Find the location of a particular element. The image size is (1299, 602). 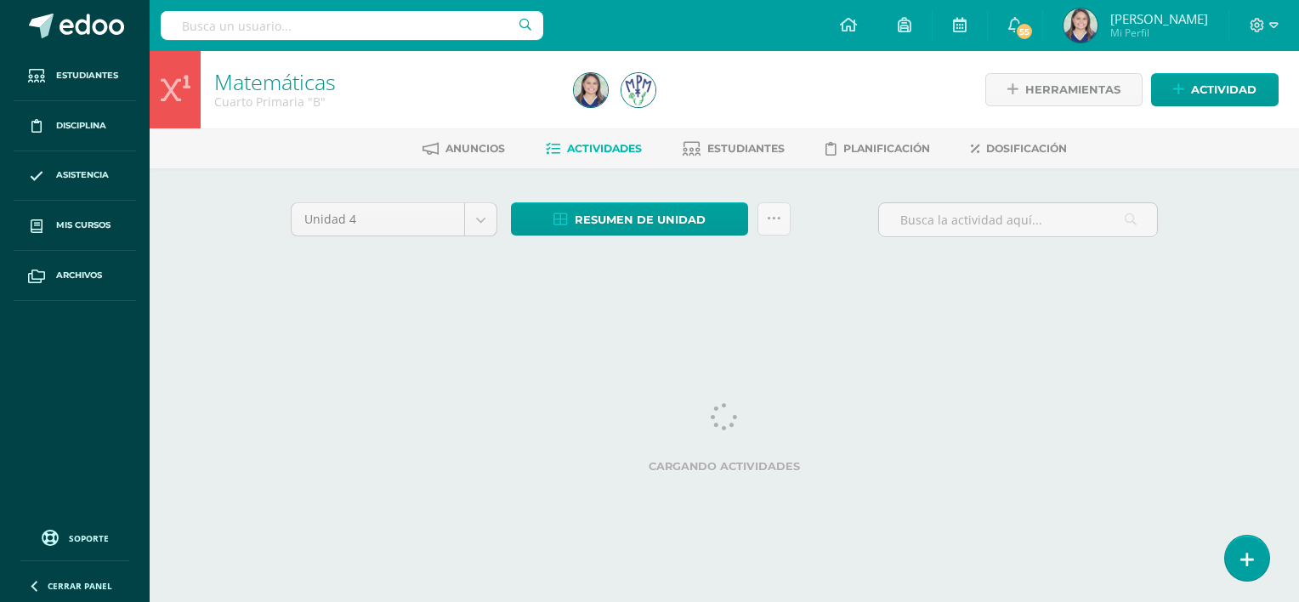

label: Cargando actividades is located at coordinates (724, 466).